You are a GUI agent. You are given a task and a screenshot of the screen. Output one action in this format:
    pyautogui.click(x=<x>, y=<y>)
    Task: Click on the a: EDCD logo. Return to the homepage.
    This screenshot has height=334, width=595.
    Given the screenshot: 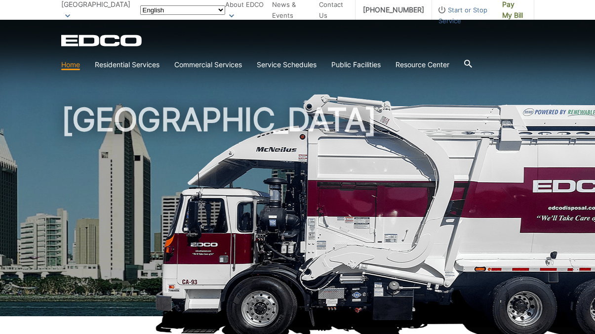 What is the action you would take?
    pyautogui.click(x=102, y=40)
    